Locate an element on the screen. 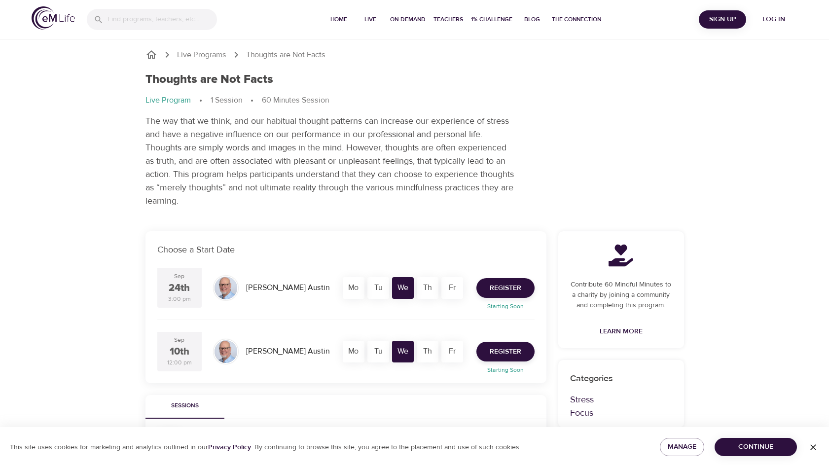 The height and width of the screenshot is (467, 829). p: 60 Minutes Session is located at coordinates (296, 100).